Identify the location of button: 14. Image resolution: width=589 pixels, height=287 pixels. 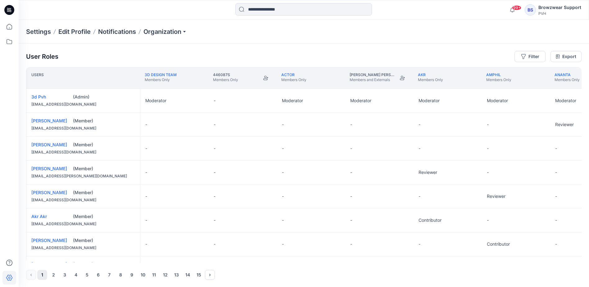
(188, 275).